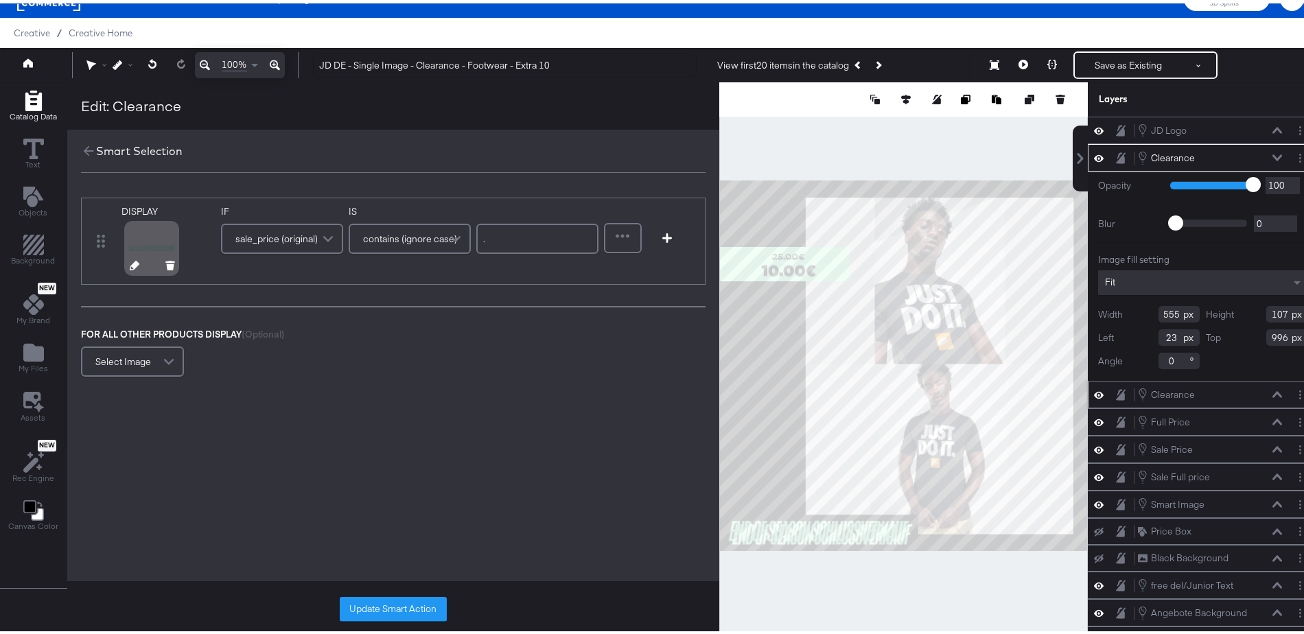 Image resolution: width=1304 pixels, height=634 pixels. I want to click on span: Assets, so click(34, 415).